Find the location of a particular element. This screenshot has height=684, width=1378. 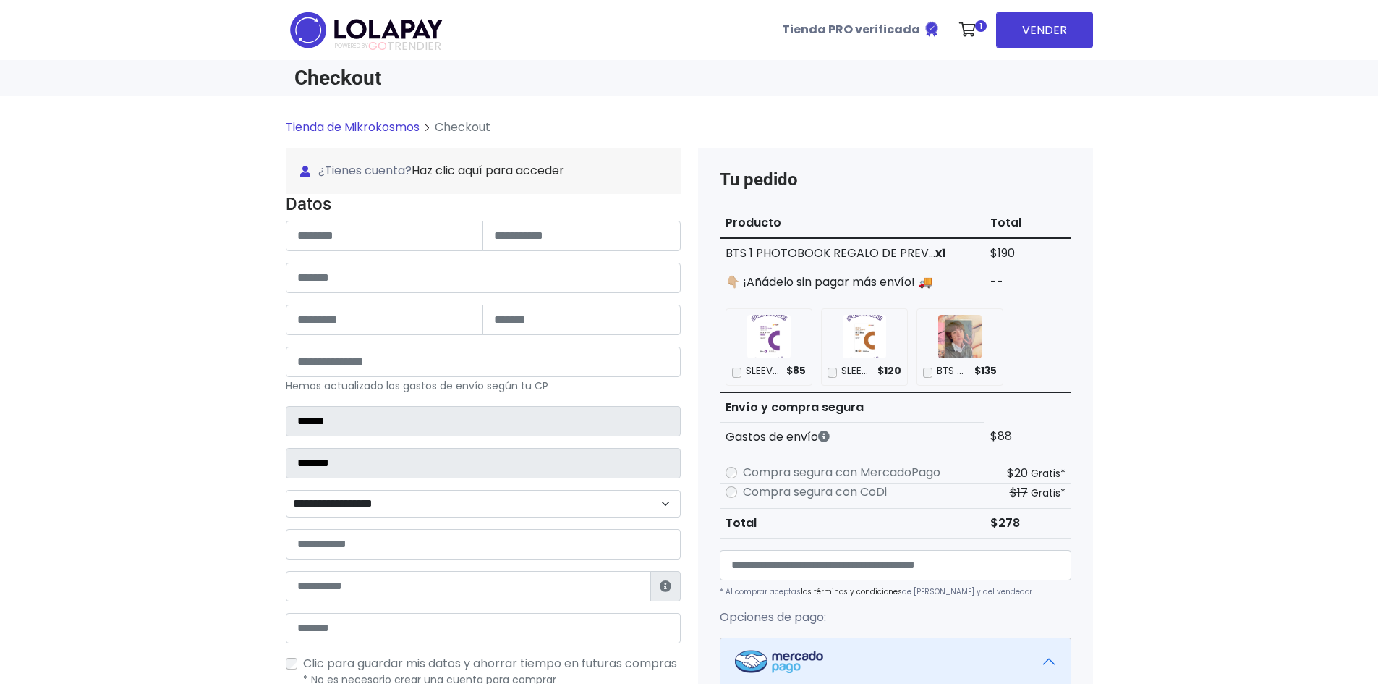

strong: x1 is located at coordinates (940, 252).